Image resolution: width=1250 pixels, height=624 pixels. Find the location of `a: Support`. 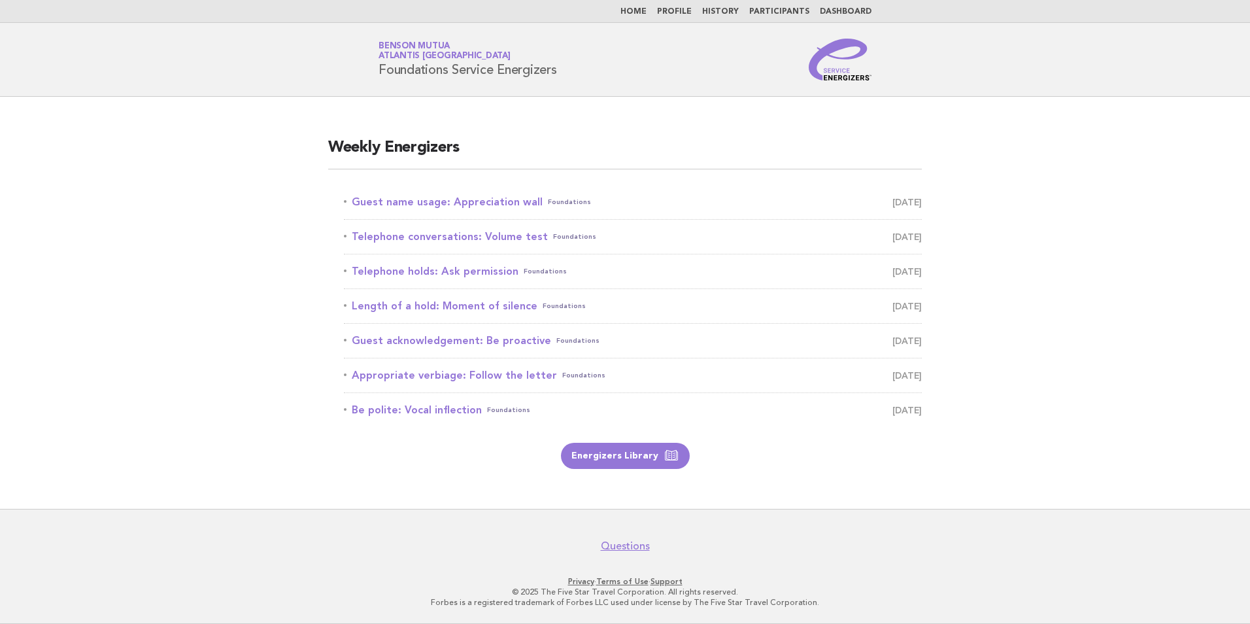

a: Support is located at coordinates (666, 581).